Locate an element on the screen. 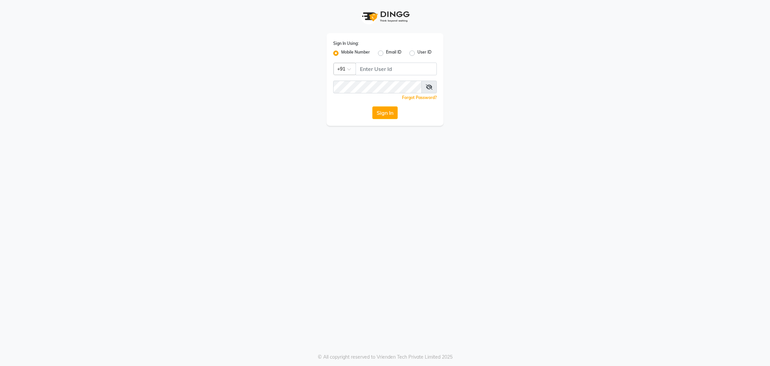 This screenshot has height=366, width=770. button: Sign In is located at coordinates (385, 113).